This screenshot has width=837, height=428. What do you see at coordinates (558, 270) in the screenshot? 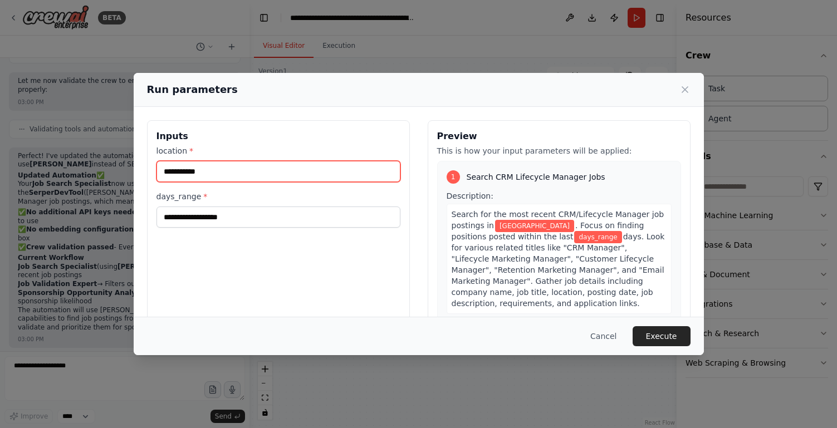
I see `span: days. Look for various related titles like "CRM Manager", "Lifecycle Marketing Manager", "Custome...` at bounding box center [558, 270].